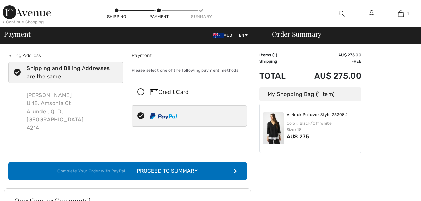  What do you see at coordinates (154, 92) in the screenshot?
I see `img: Credit Card` at bounding box center [154, 92].